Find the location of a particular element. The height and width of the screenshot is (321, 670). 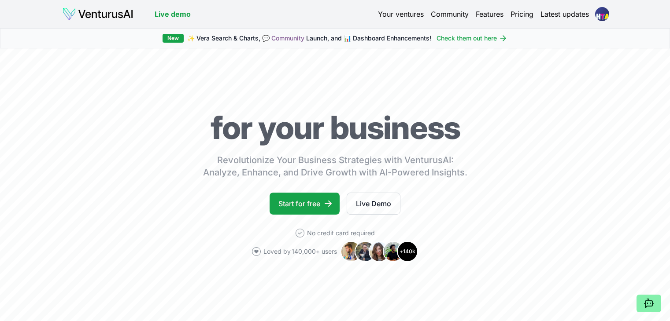

img: Avatar 3 is located at coordinates (379, 252).